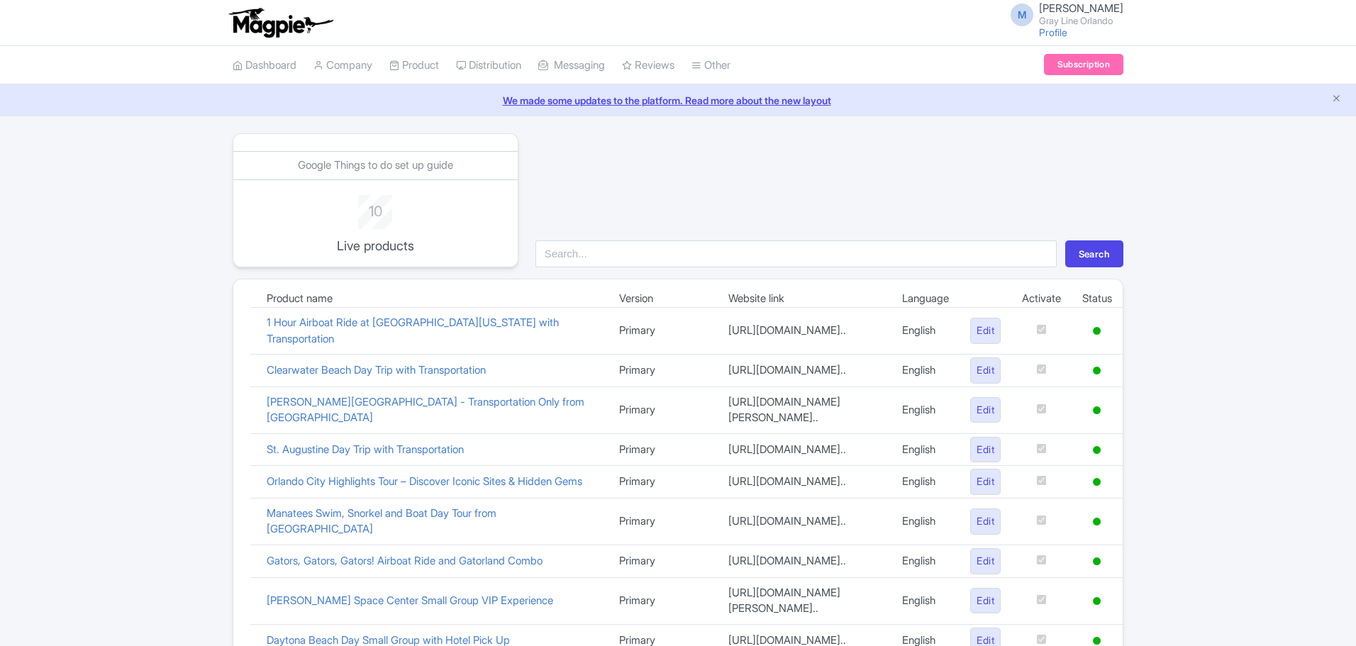  I want to click on div: 10, so click(375, 209).